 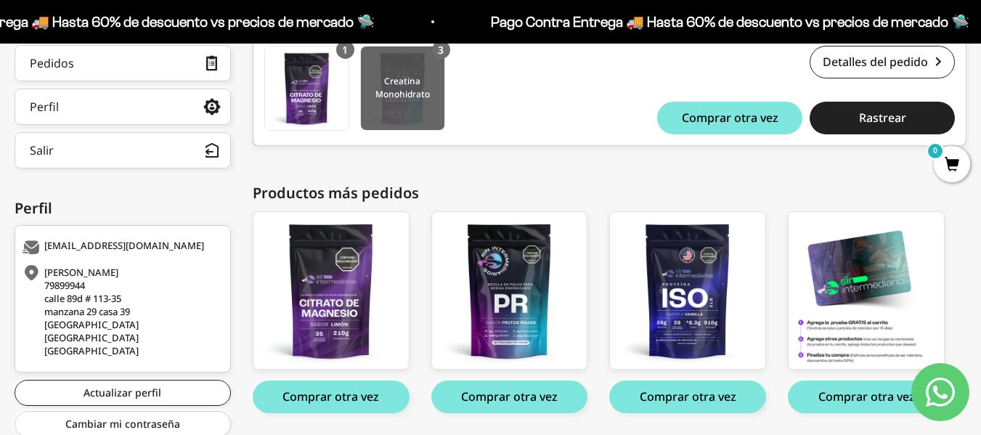 I want to click on mark: 0, so click(x=935, y=151).